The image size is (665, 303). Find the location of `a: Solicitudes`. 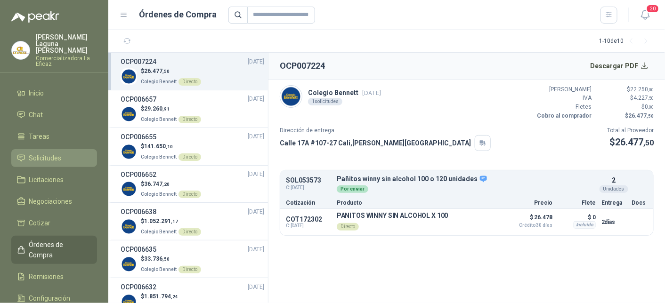

a: Solicitudes is located at coordinates (54, 158).